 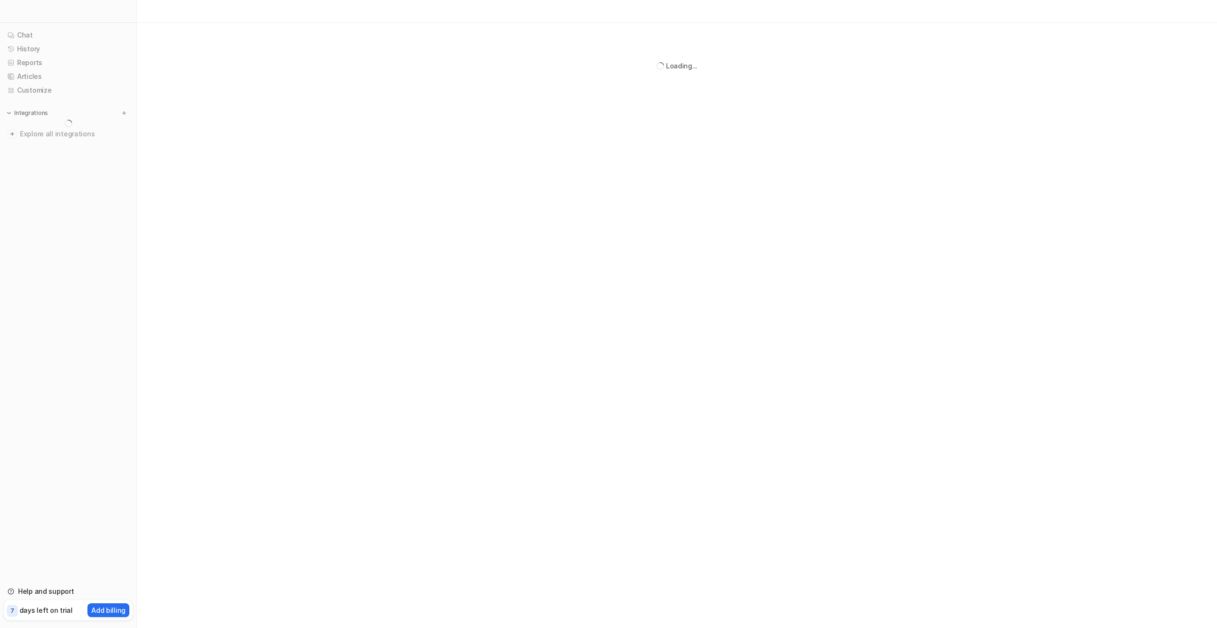 What do you see at coordinates (31, 113) in the screenshot?
I see `p: Integrations` at bounding box center [31, 113].